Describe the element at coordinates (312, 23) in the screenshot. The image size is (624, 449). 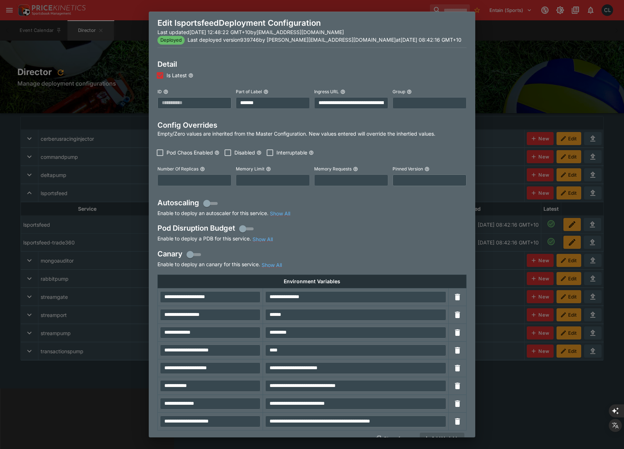
I see `h3: Edit lsportsfeed Deployment Configuration` at that location.